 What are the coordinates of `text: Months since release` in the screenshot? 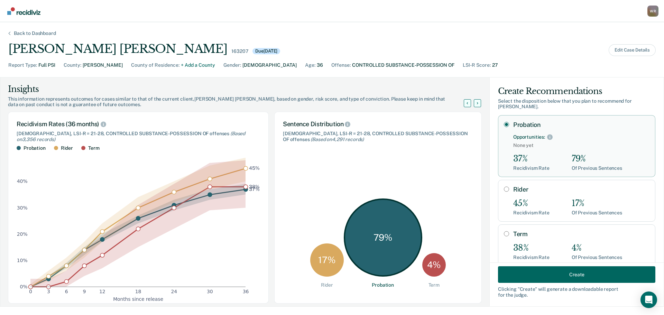 It's located at (138, 299).